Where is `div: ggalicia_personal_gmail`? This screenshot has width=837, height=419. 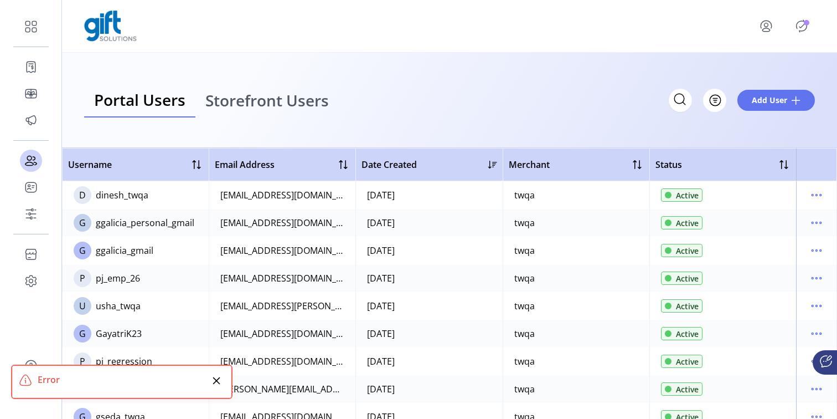 div: ggalicia_personal_gmail is located at coordinates (145, 223).